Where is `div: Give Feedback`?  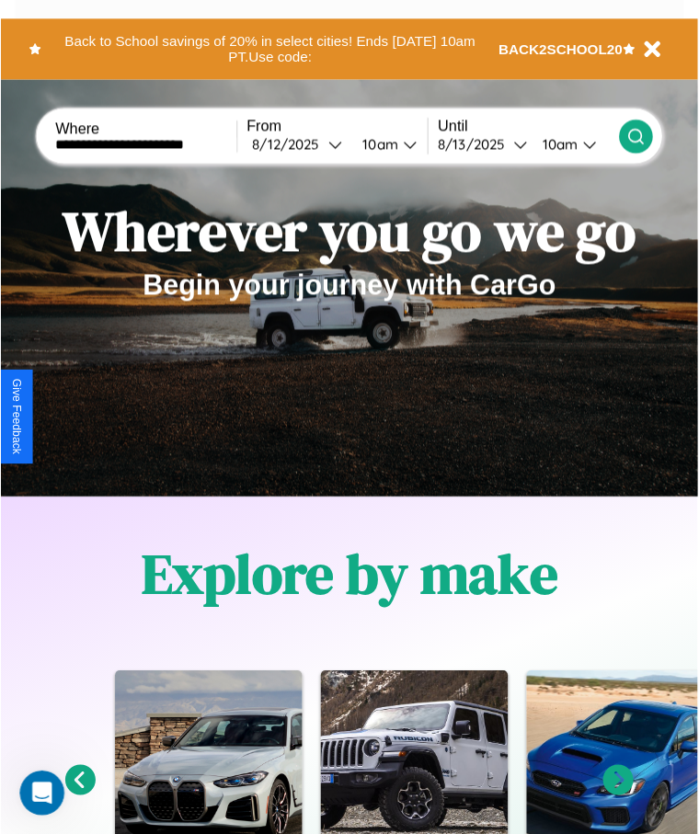 div: Give Feedback is located at coordinates (16, 409).